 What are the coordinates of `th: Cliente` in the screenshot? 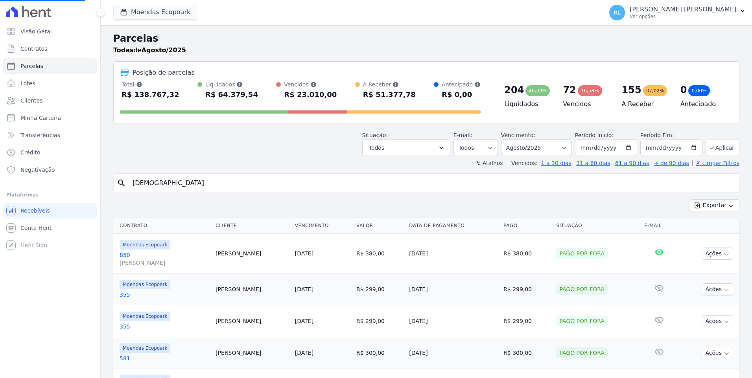 It's located at (252, 226).